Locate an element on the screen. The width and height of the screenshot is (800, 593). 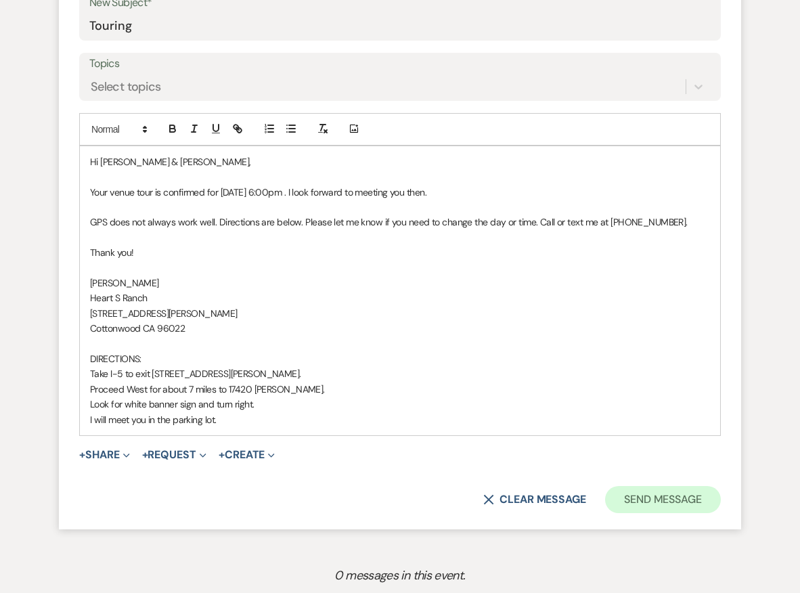
p: Heart S Ranch is located at coordinates (400, 298).